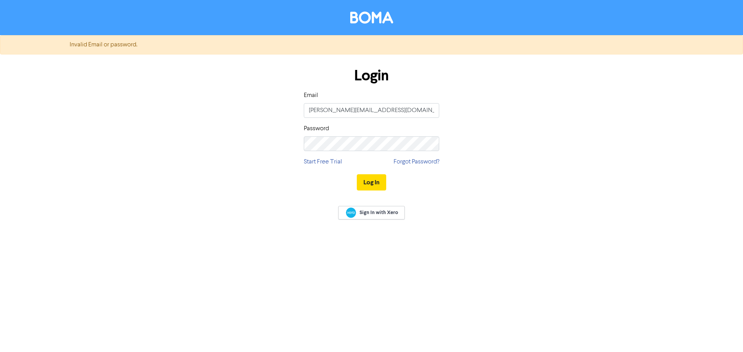  What do you see at coordinates (371, 17) in the screenshot?
I see `img: BOMA Logo` at bounding box center [371, 17].